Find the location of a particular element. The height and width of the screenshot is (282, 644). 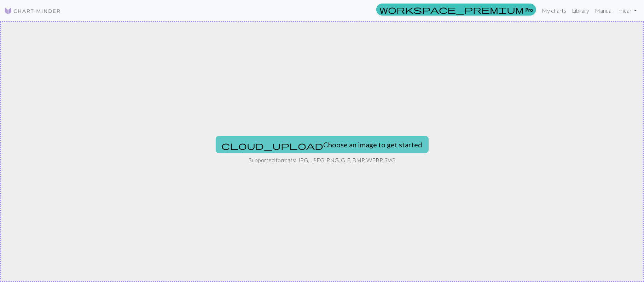

a: Pro is located at coordinates (456, 10).